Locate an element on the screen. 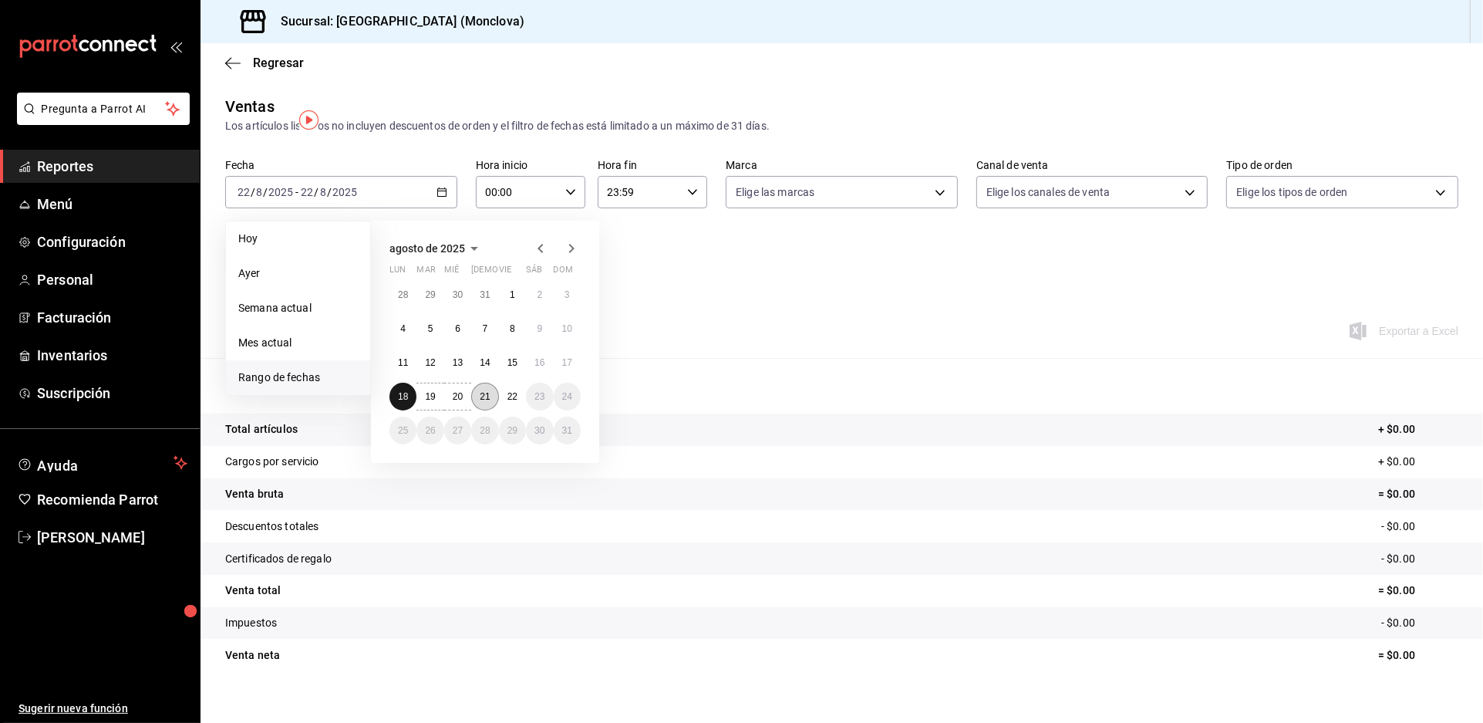  abbr: 31 de agosto de 2025 is located at coordinates (567, 430).